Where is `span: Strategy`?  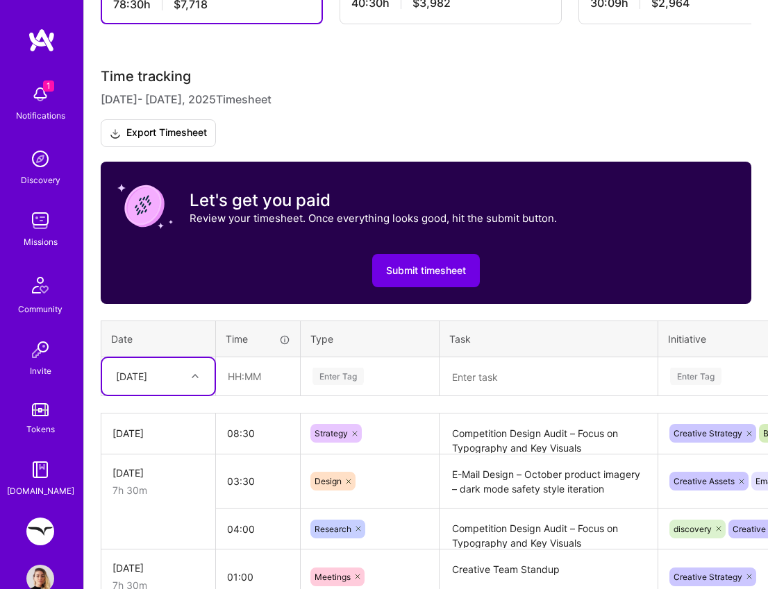 span: Strategy is located at coordinates (331, 433).